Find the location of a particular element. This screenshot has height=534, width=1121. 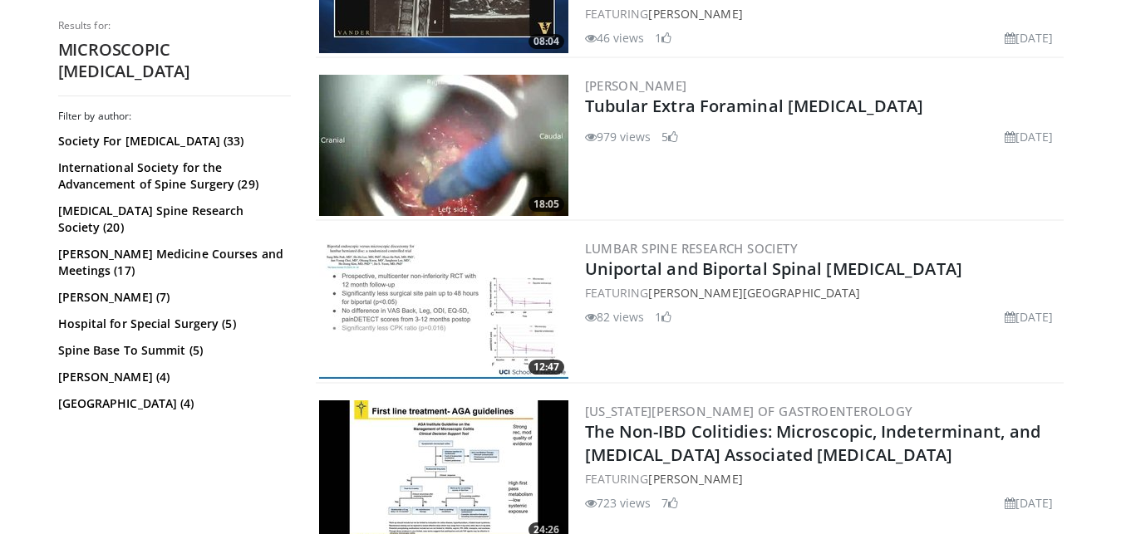

li: 979 views is located at coordinates (618, 136).